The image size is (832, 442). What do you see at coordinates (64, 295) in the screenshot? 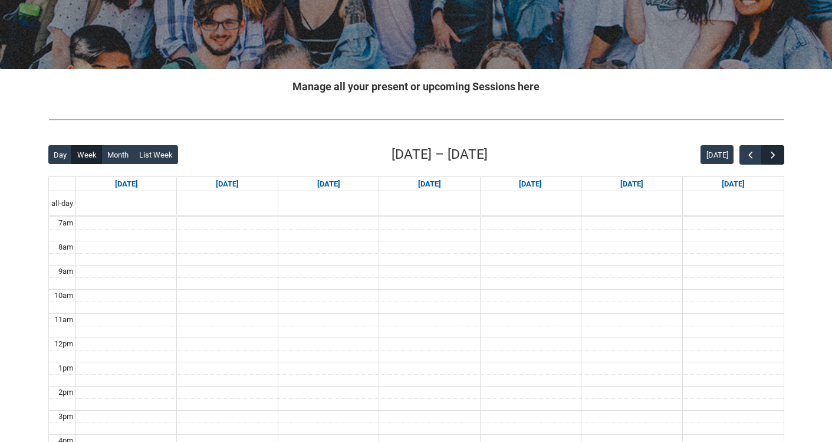
I see `div: 10am` at bounding box center [64, 295].